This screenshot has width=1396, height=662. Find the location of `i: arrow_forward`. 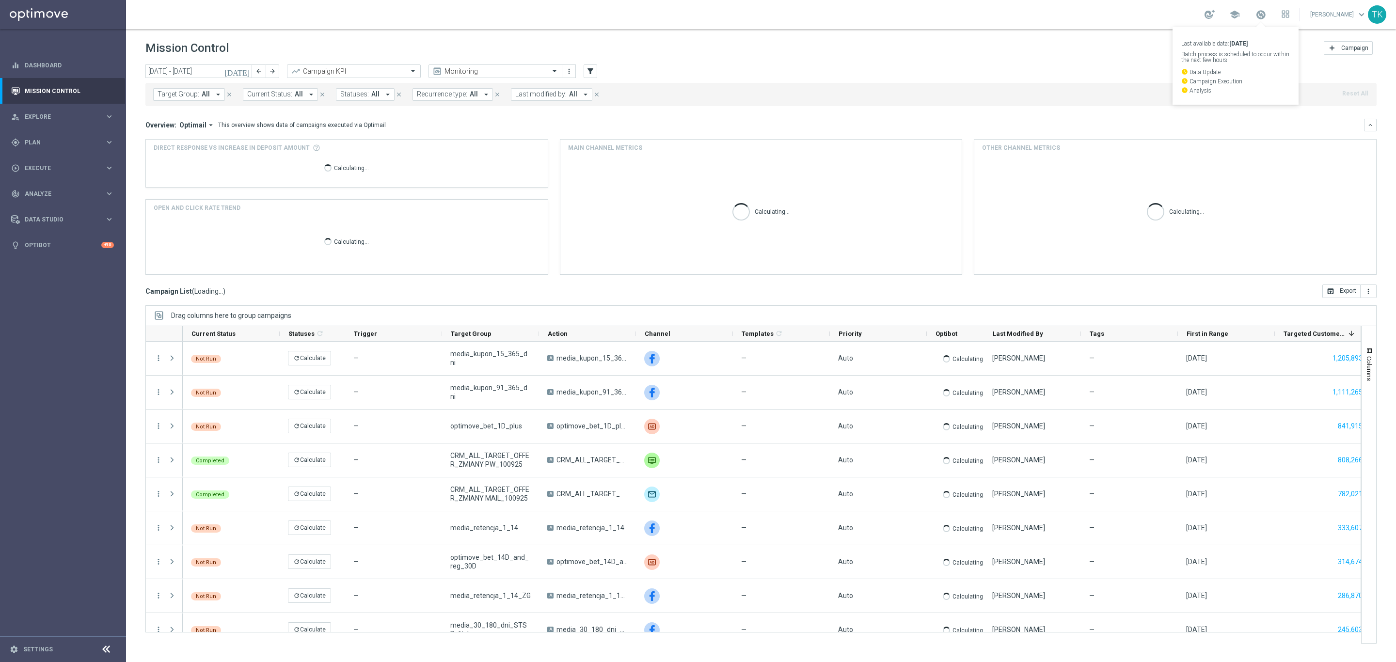

i: arrow_forward is located at coordinates (272, 71).